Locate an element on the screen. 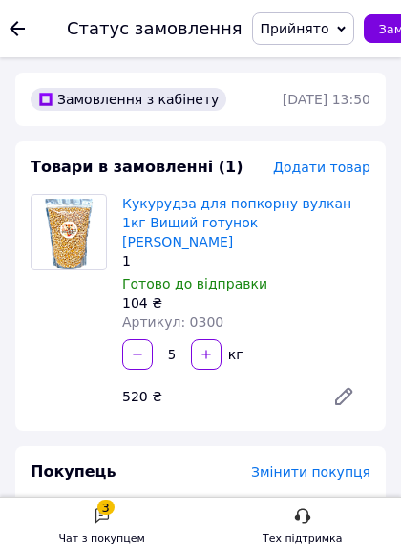  a: Редагувати is located at coordinates (344, 397).